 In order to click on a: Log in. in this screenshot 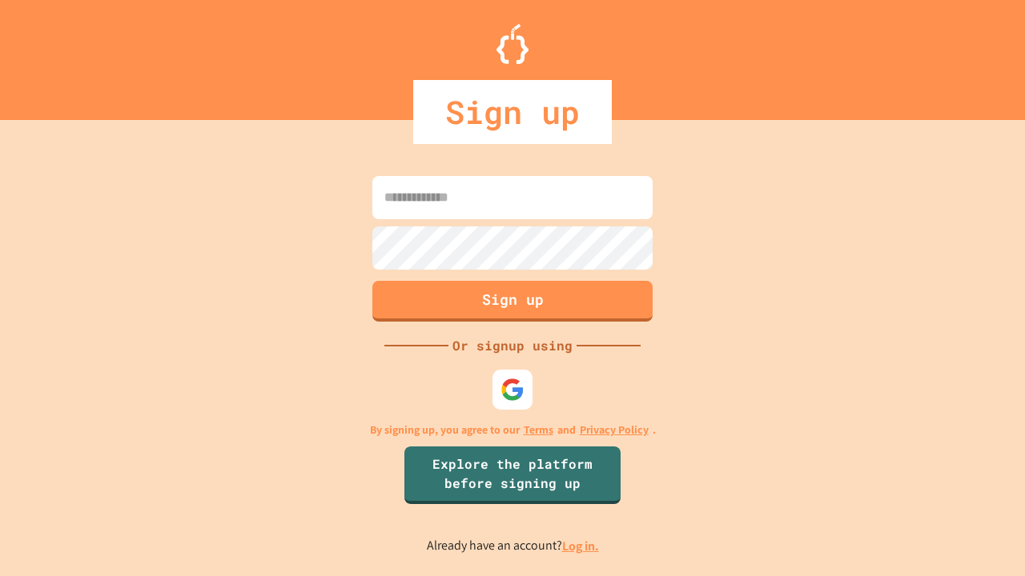, I will do `click(580, 546)`.